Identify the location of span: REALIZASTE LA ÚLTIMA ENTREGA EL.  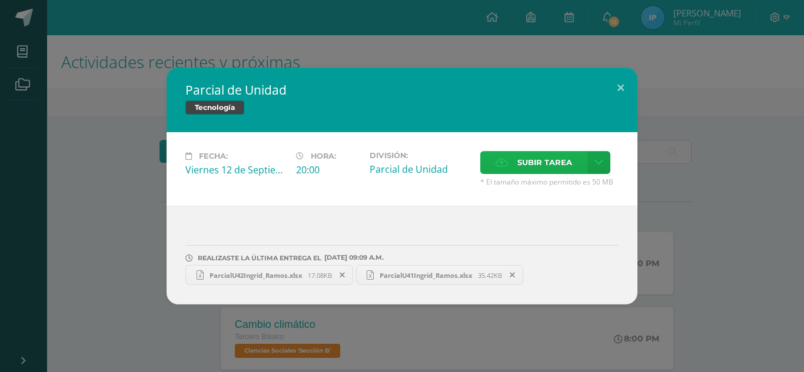
(259, 258).